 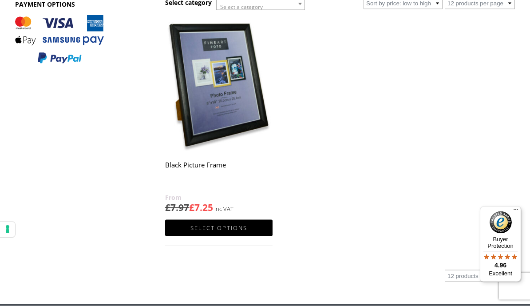 I want to click on img: PAYMENT OPTIONS, so click(x=59, y=39).